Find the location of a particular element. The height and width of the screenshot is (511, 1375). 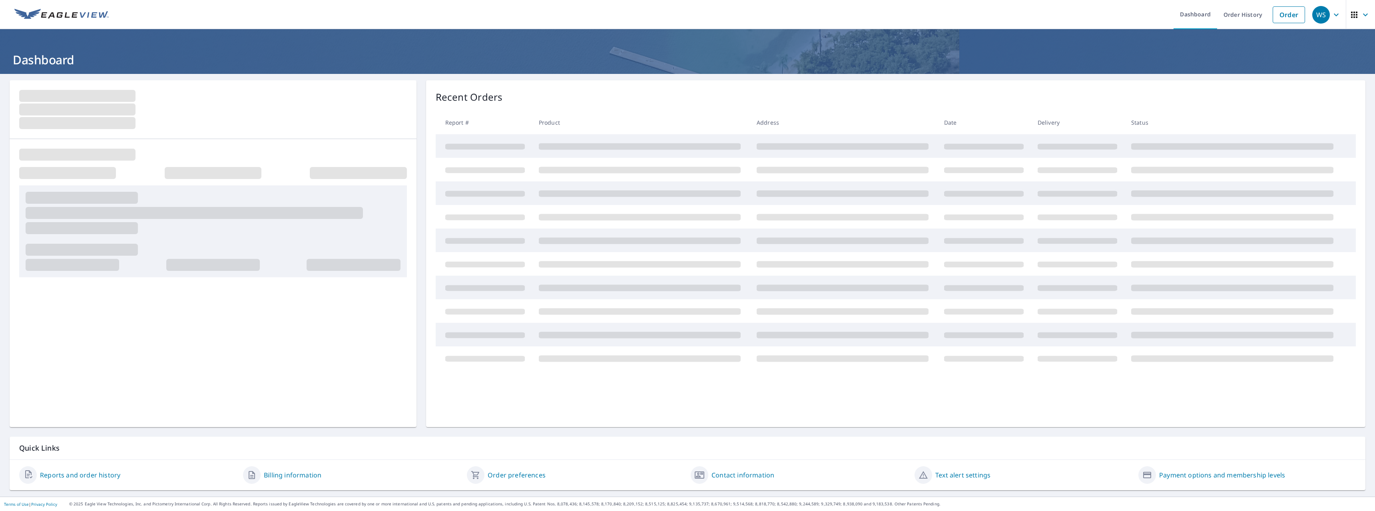

a: Order preferences is located at coordinates (516, 475).